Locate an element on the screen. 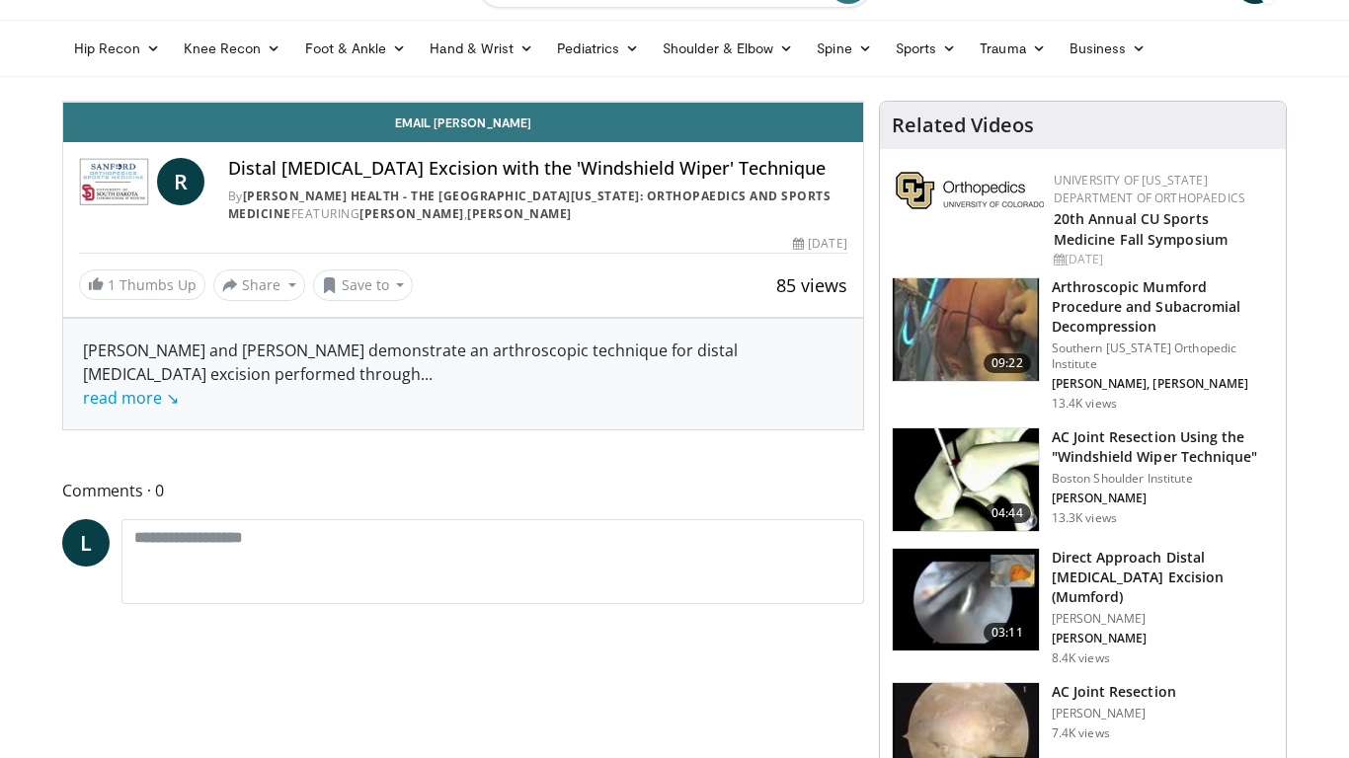 This screenshot has width=1349, height=758. div: By FEATURING , is located at coordinates (537, 205).